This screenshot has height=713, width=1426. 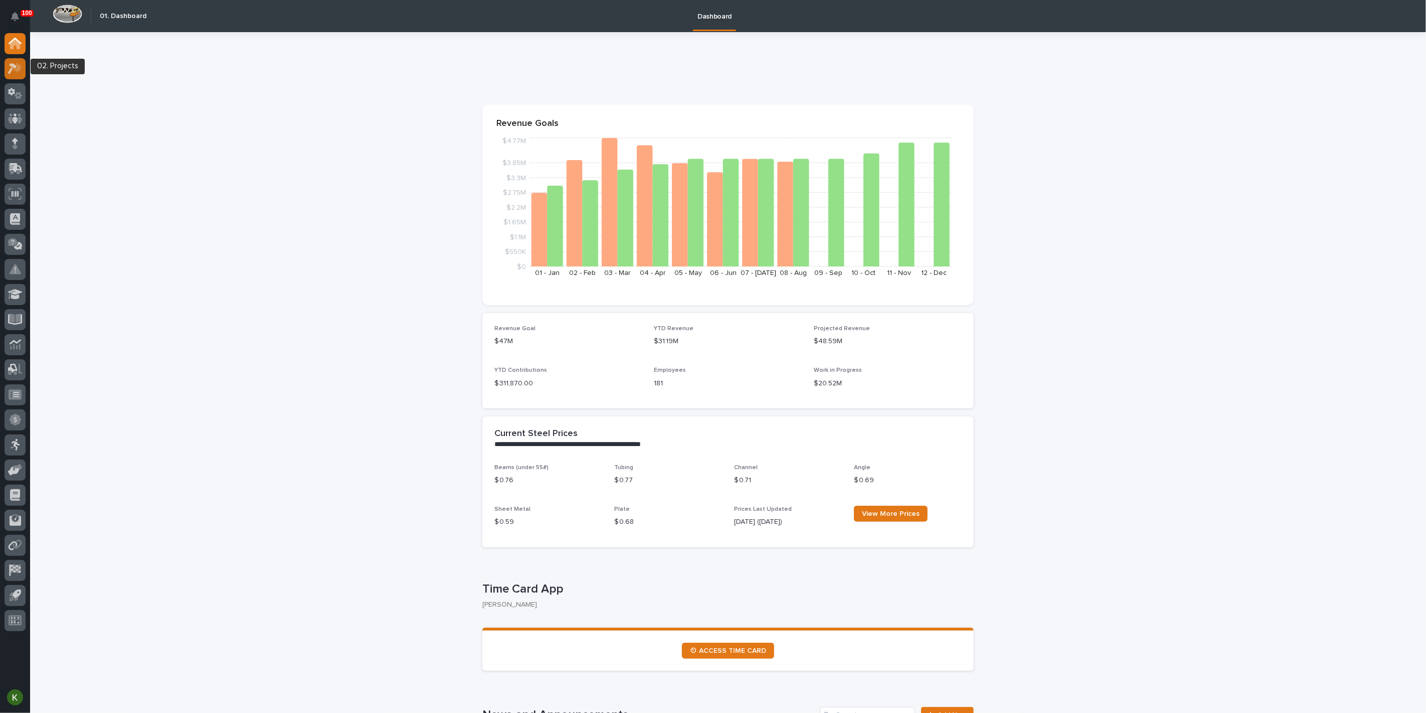 What do you see at coordinates (668, 480) in the screenshot?
I see `p: $ 0.77` at bounding box center [668, 480].